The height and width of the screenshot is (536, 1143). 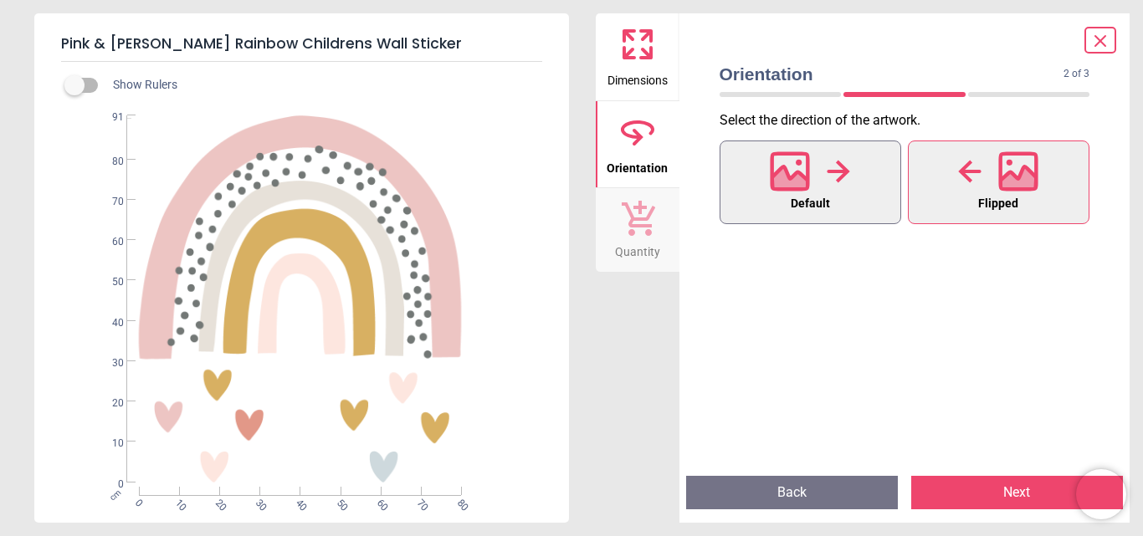 What do you see at coordinates (791, 493) in the screenshot?
I see `button: Back` at bounding box center [791, 493].